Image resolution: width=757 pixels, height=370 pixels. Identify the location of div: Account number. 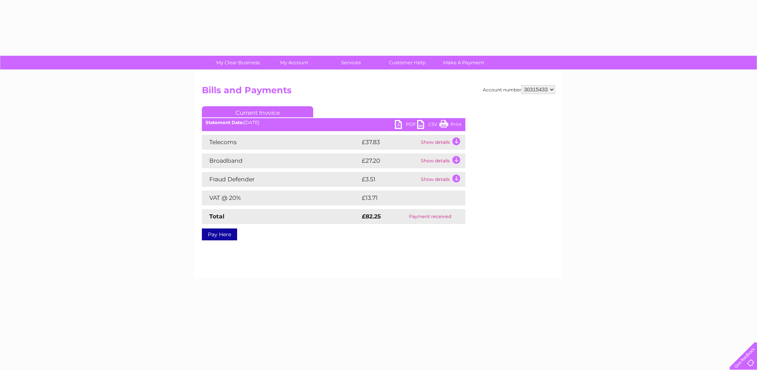
(519, 89).